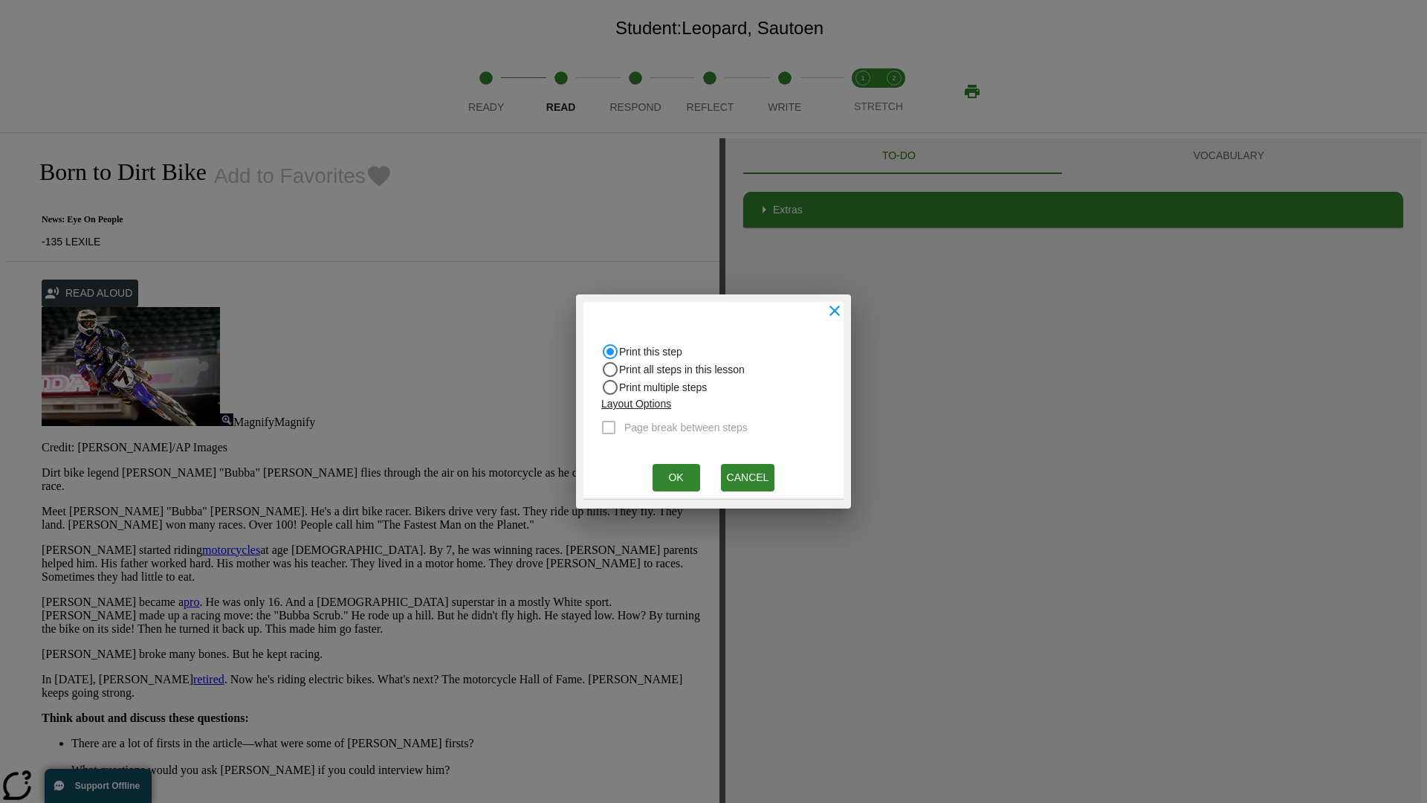 The height and width of the screenshot is (803, 1427). Describe the element at coordinates (663, 387) in the screenshot. I see `span: Print multiple steps` at that location.